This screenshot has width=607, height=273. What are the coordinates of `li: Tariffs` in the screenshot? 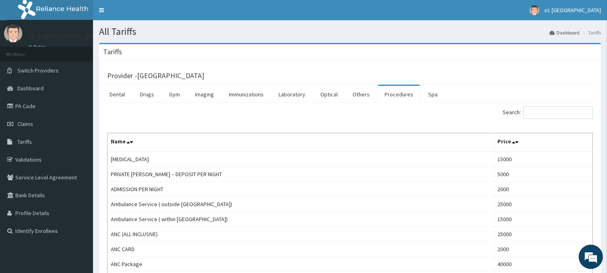 It's located at (591, 32).